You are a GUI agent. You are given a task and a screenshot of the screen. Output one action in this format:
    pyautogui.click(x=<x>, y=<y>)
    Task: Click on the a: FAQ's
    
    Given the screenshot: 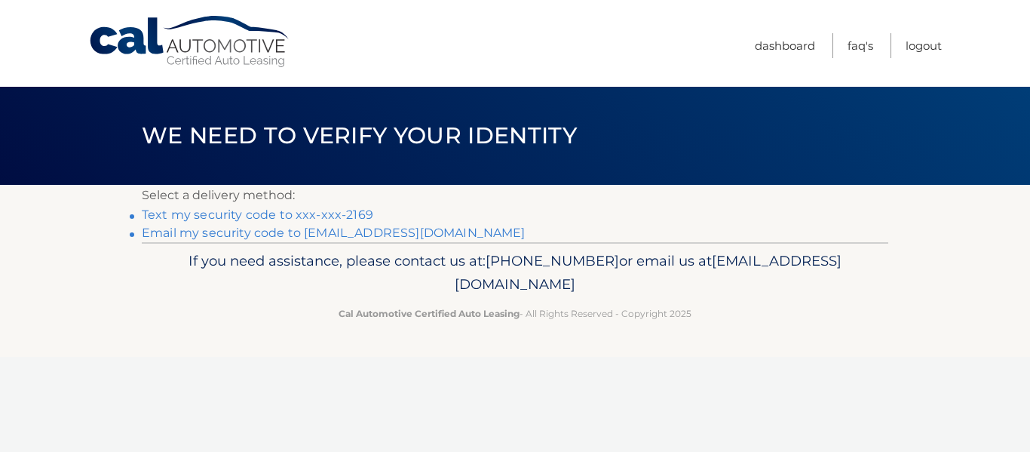 What is the action you would take?
    pyautogui.click(x=860, y=45)
    